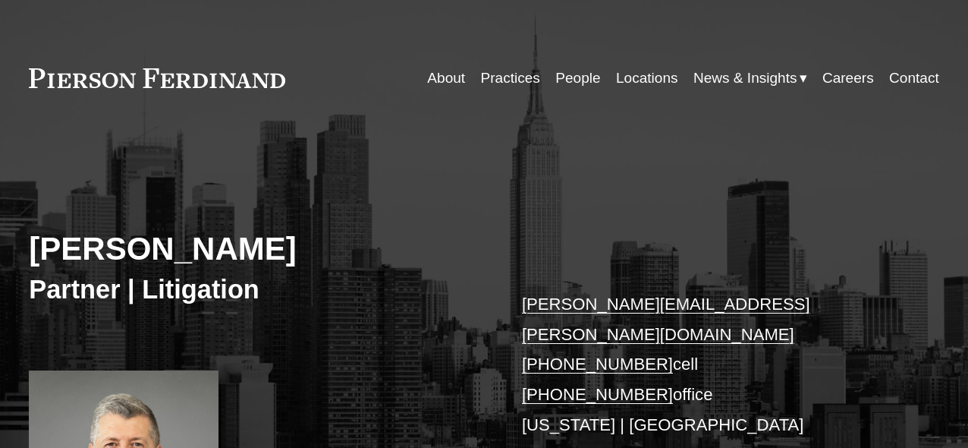 This screenshot has width=968, height=448. What do you see at coordinates (577, 78) in the screenshot?
I see `a: People` at bounding box center [577, 78].